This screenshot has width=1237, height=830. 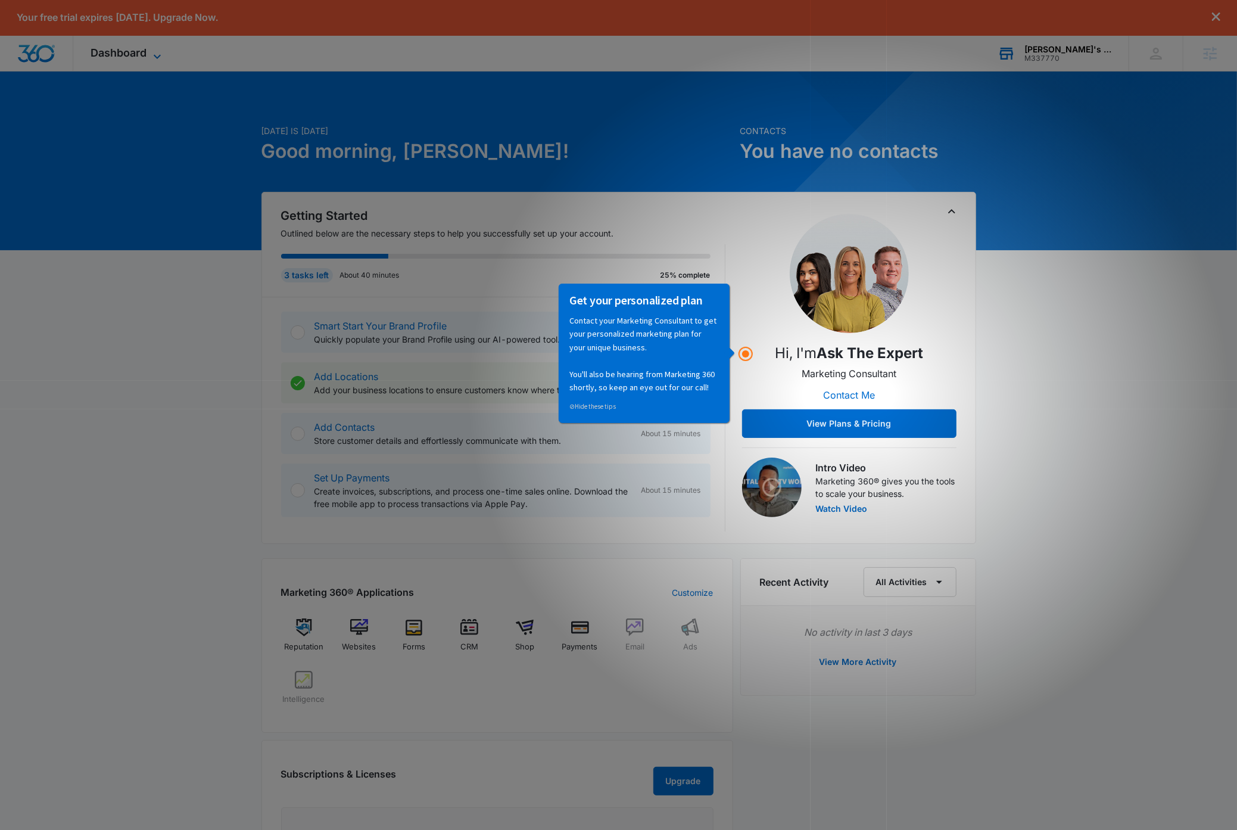 What do you see at coordinates (352, 478) in the screenshot?
I see `a: Set Up Payments` at bounding box center [352, 478].